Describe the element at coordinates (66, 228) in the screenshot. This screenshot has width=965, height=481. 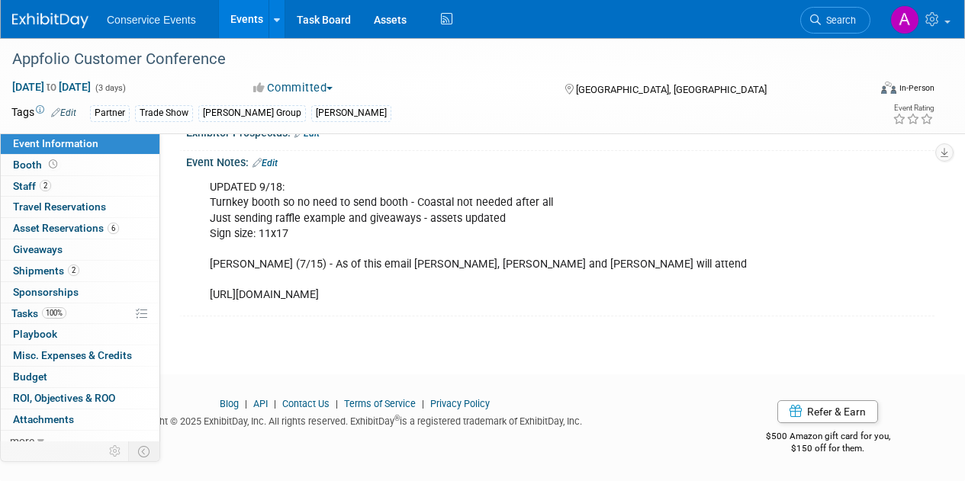
I see `span: Asset Reservations` at that location.